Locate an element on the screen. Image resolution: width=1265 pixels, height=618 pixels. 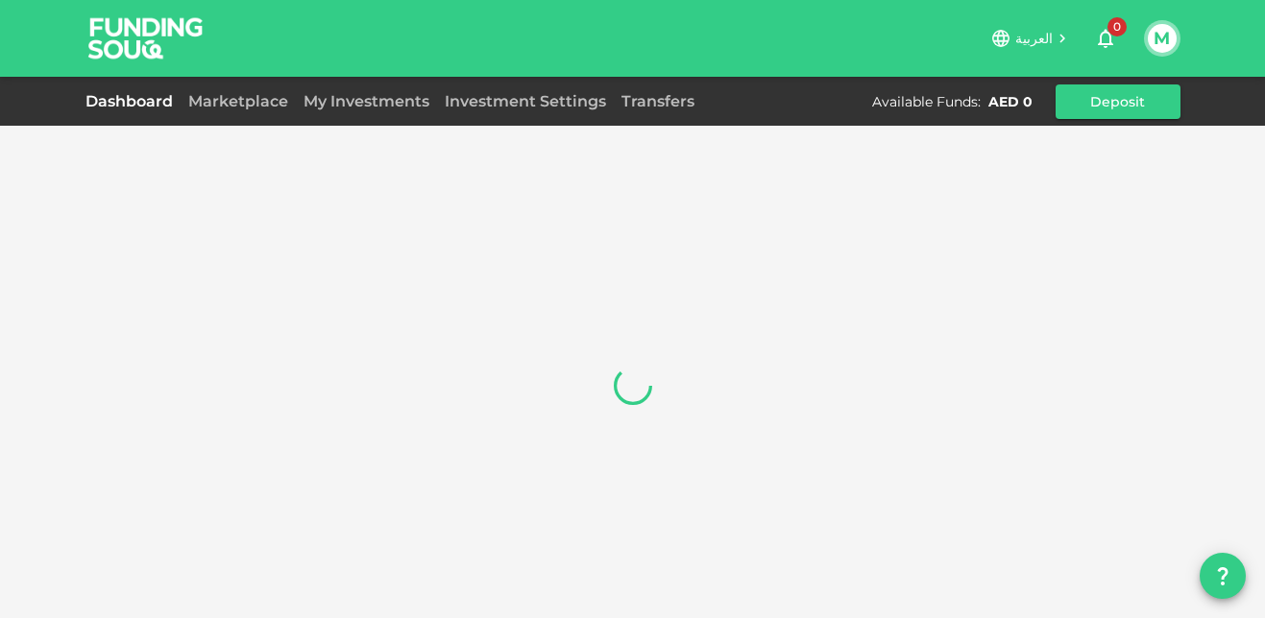
button: M is located at coordinates (1162, 38).